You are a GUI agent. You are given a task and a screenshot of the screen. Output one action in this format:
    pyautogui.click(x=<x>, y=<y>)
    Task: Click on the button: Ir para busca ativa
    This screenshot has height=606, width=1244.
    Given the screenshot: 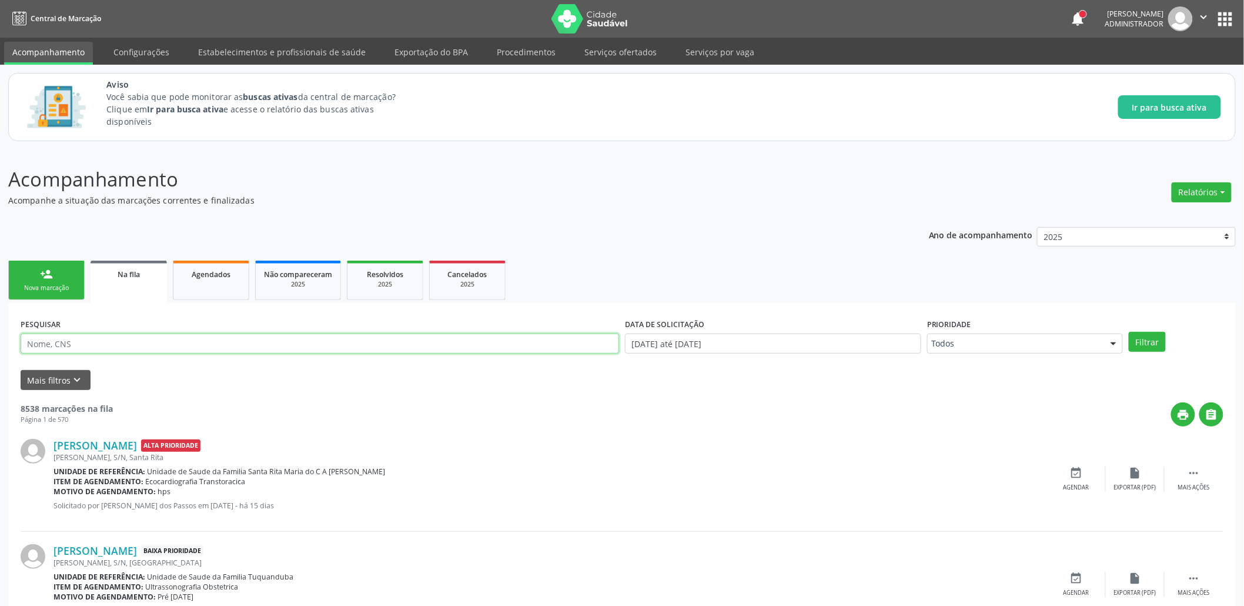 What is the action you would take?
    pyautogui.click(x=1169, y=107)
    